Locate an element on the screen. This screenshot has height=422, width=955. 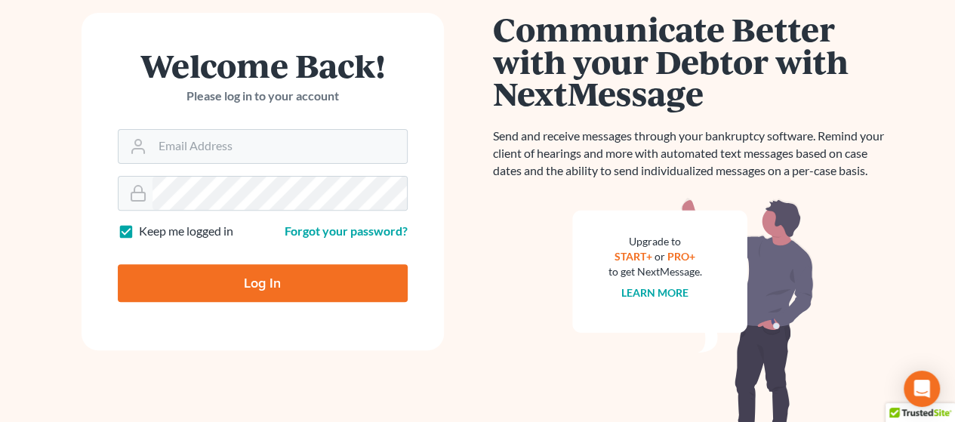
div: Upgrade to is located at coordinates (656, 242).